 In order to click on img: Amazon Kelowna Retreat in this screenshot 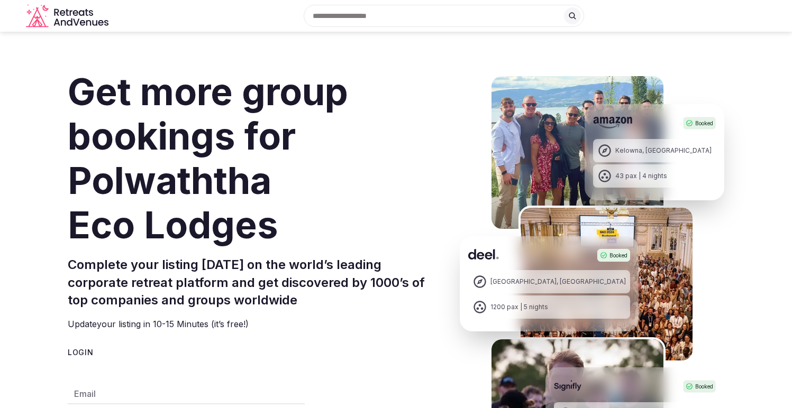, I will do `click(577, 152)`.